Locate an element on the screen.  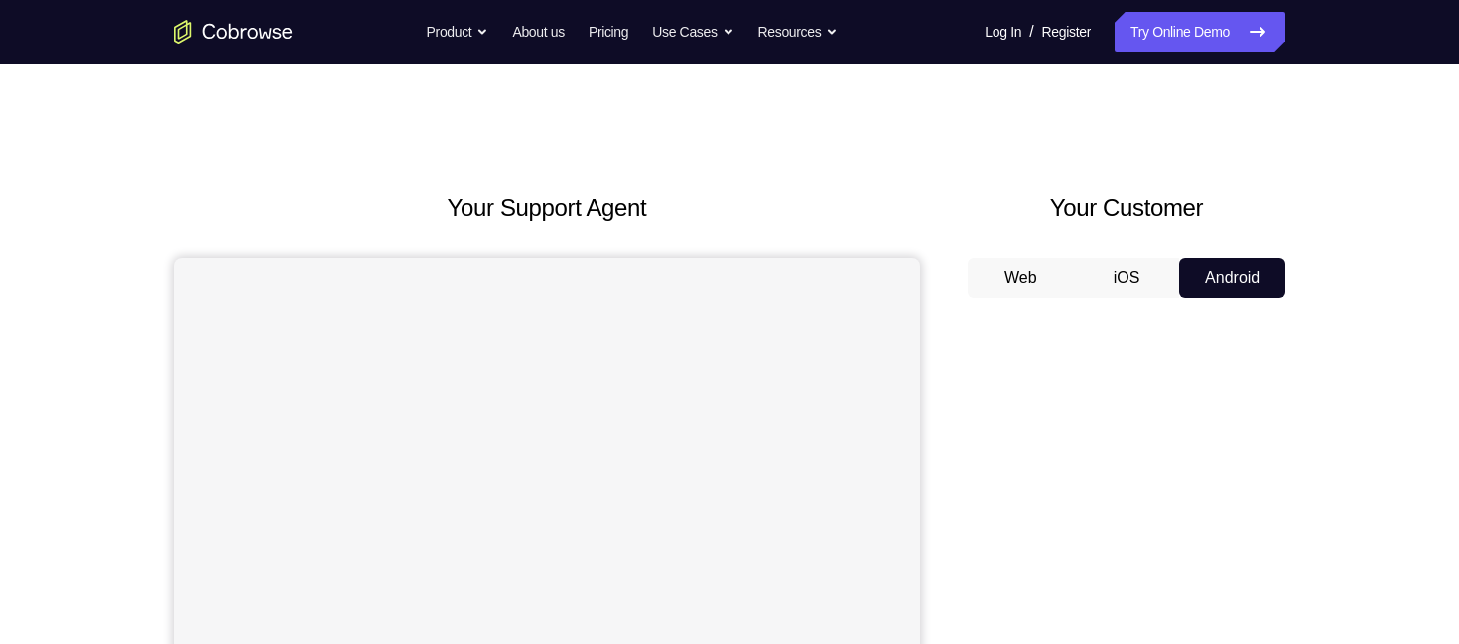
button: Use Cases is located at coordinates (693, 32).